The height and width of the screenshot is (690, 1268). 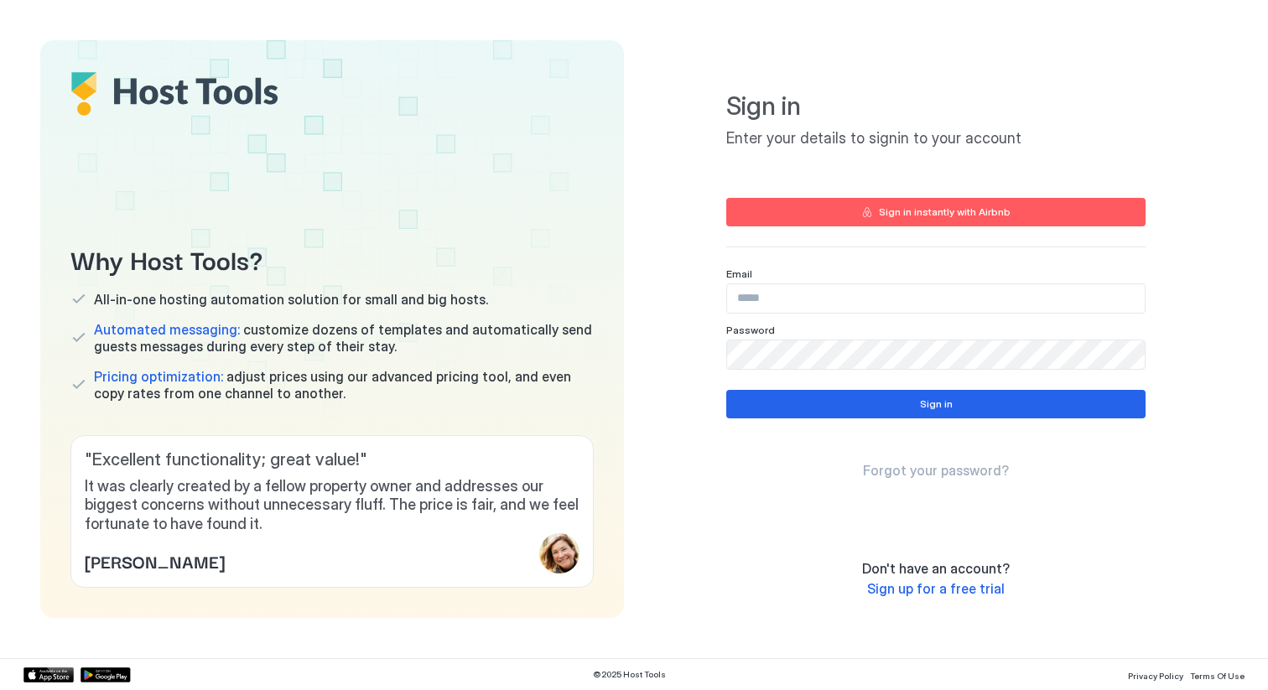 I want to click on button: Sign in instantly with Airbnb, so click(x=936, y=212).